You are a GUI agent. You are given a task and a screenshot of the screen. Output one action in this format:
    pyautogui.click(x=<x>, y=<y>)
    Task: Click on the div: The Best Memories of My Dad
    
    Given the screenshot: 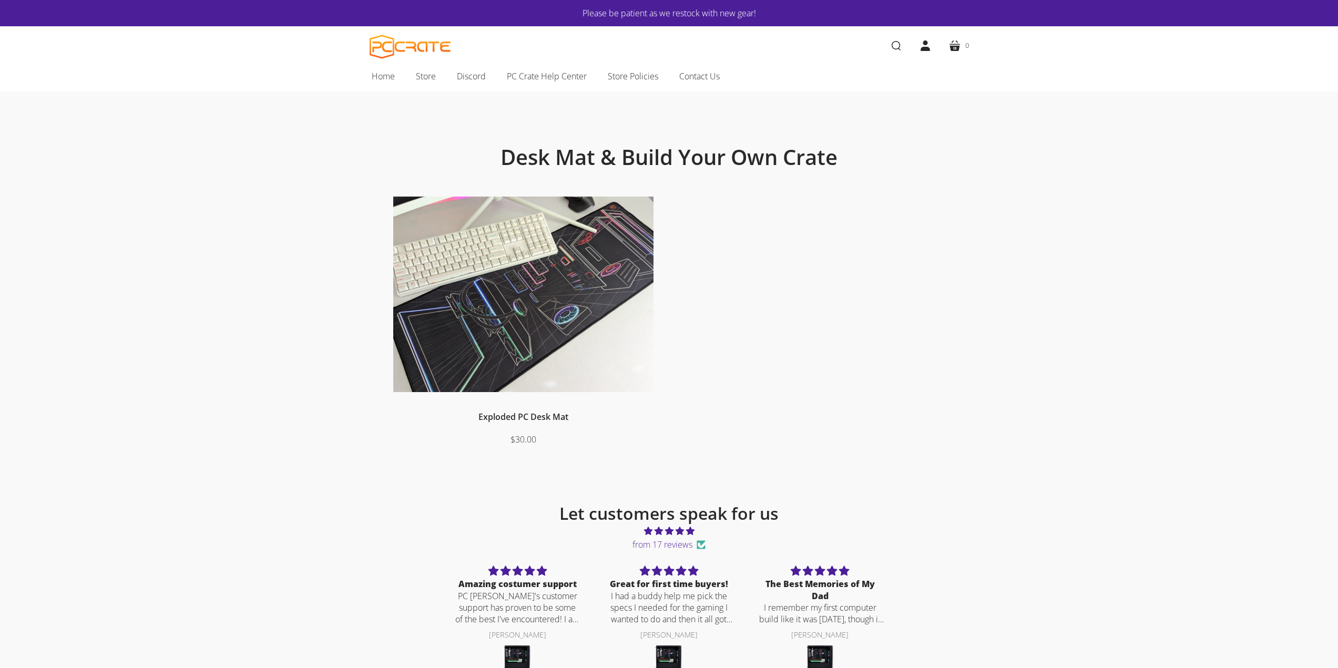 What is the action you would take?
    pyautogui.click(x=820, y=590)
    